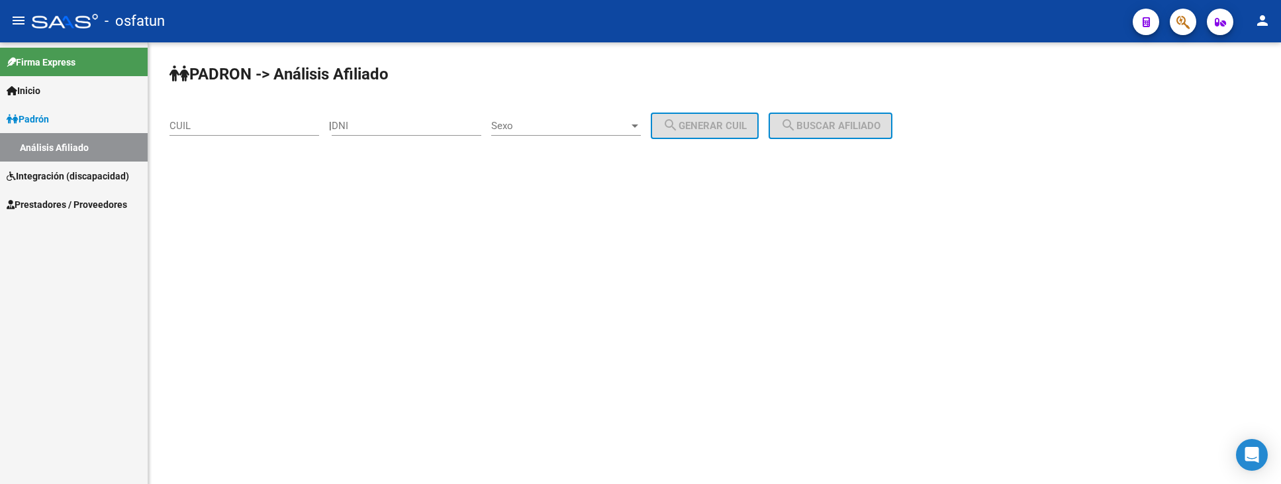 The image size is (1281, 484). Describe the element at coordinates (41, 62) in the screenshot. I see `span: Firma Express` at that location.